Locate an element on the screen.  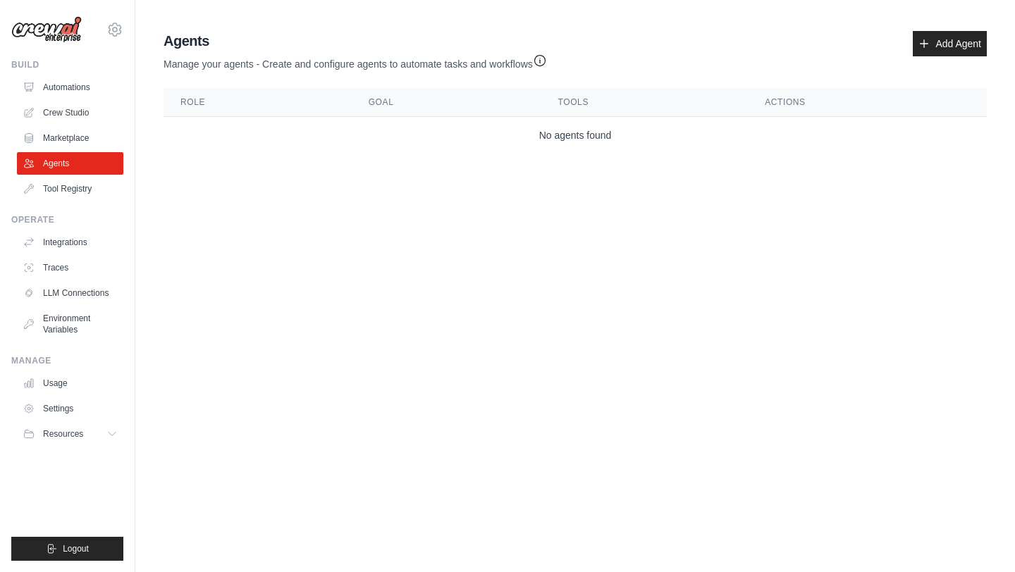
a: Add Agent is located at coordinates (950, 44).